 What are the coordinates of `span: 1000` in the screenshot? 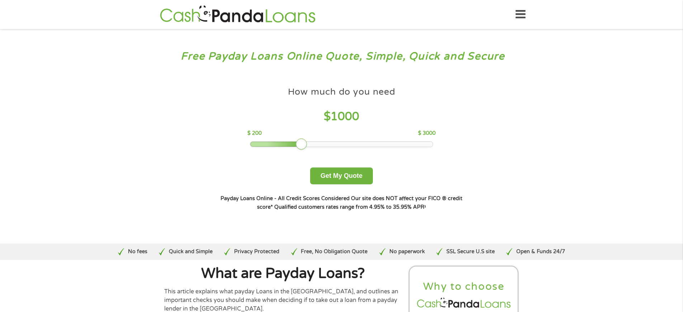 It's located at (345, 117).